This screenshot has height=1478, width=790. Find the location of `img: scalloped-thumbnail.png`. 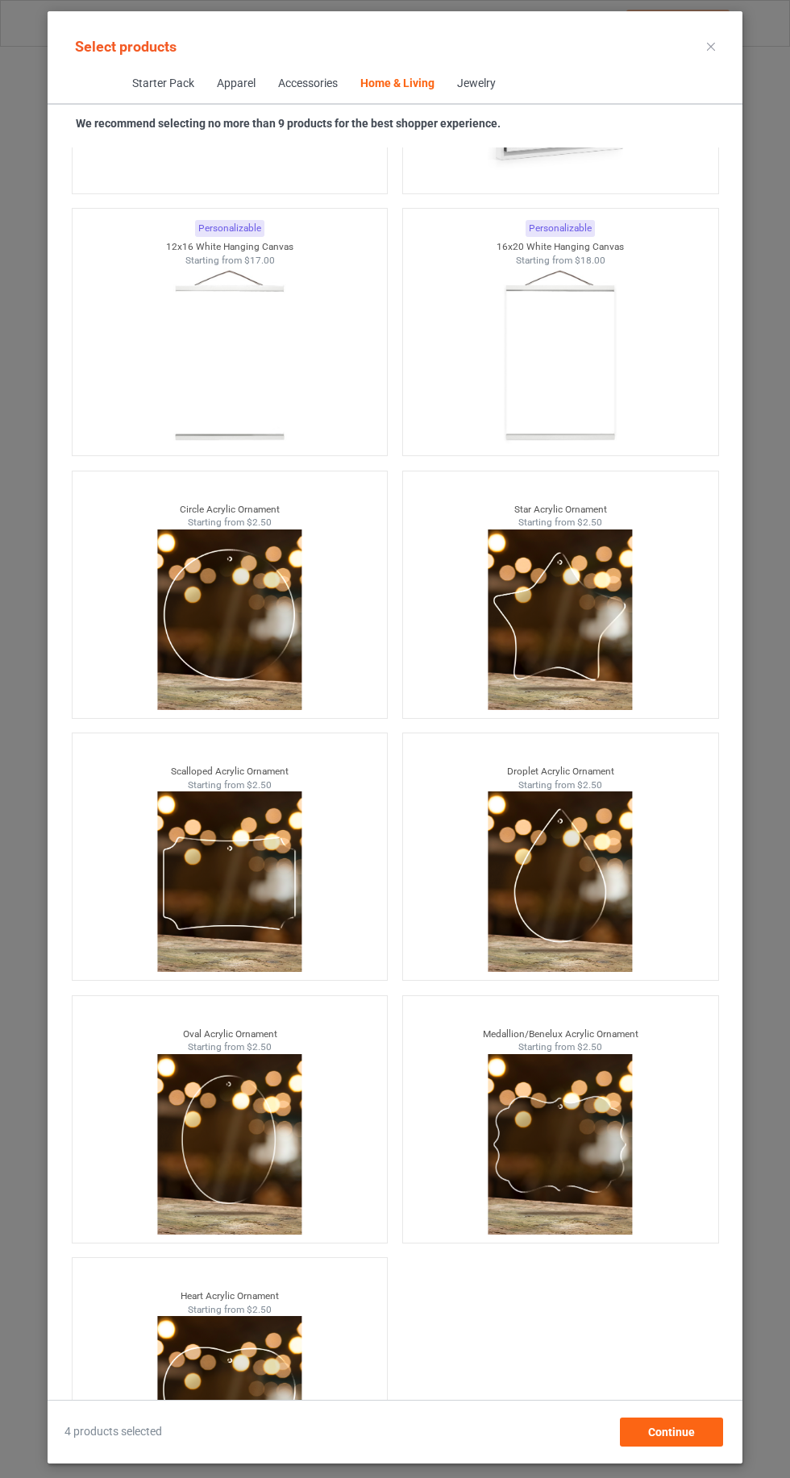

img: scalloped-thumbnail.png is located at coordinates (229, 881).